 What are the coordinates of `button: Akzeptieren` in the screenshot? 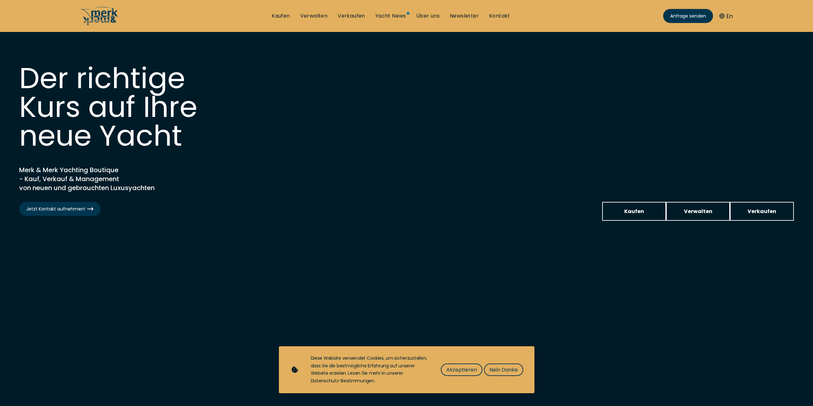 It's located at (462, 370).